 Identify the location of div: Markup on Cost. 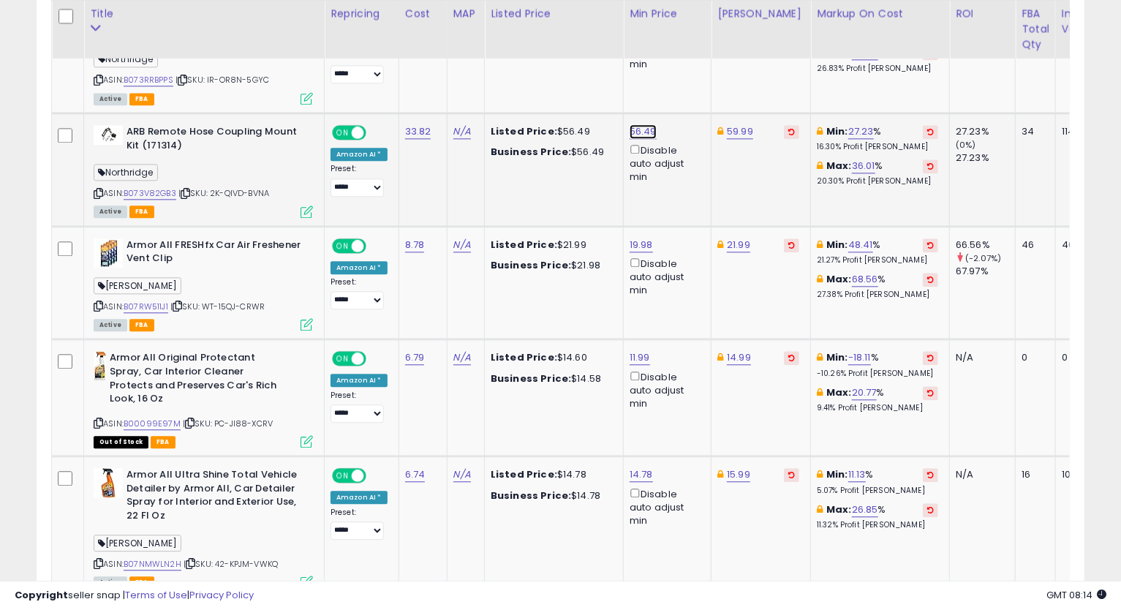
(880, 13).